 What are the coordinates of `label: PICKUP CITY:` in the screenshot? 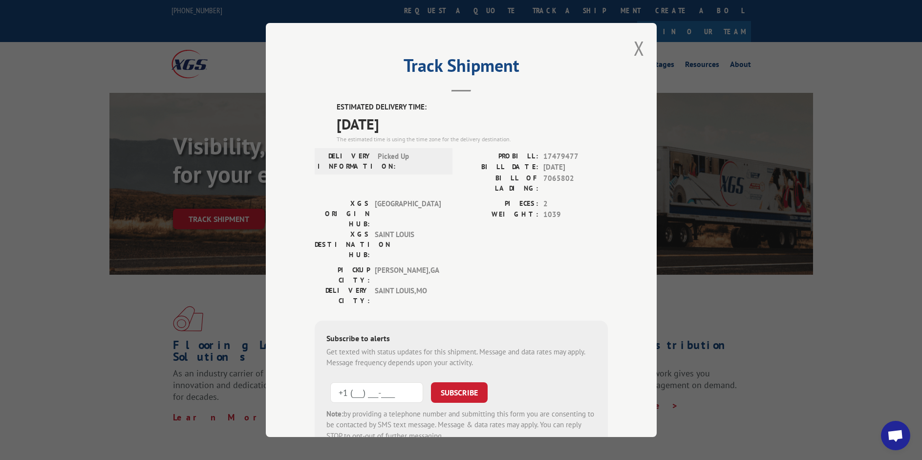 It's located at (342, 275).